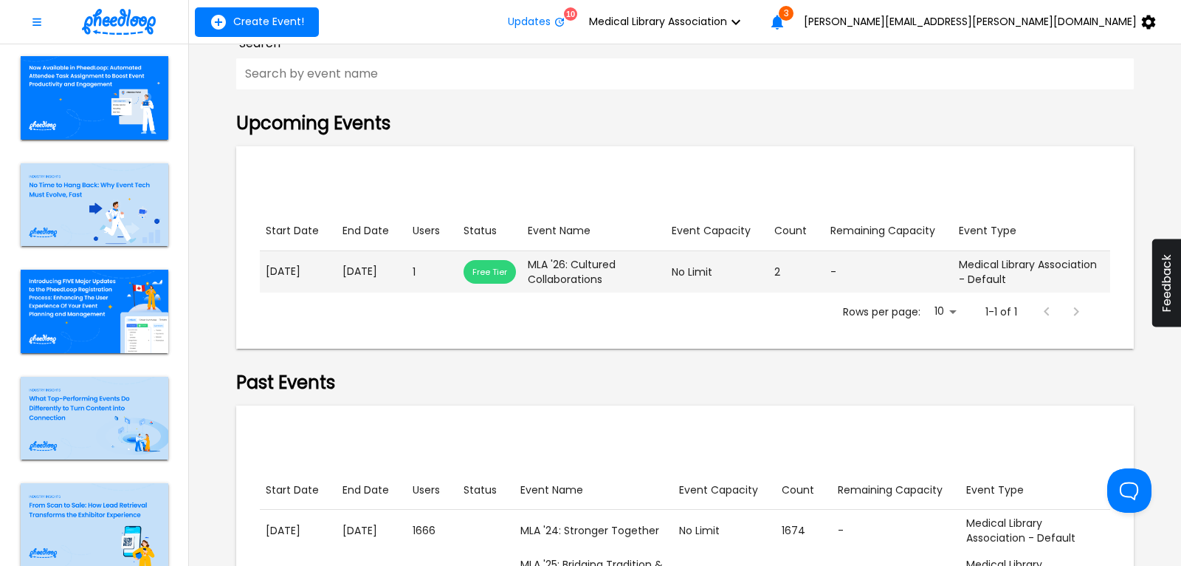  Describe the element at coordinates (670, 22) in the screenshot. I see `button: Medical Library Association` at that location.